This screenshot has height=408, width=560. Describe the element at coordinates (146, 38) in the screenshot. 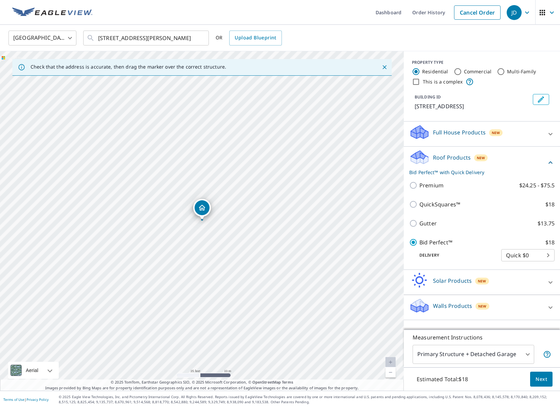

I see `input: Search by address or latitude-longitude` at that location.